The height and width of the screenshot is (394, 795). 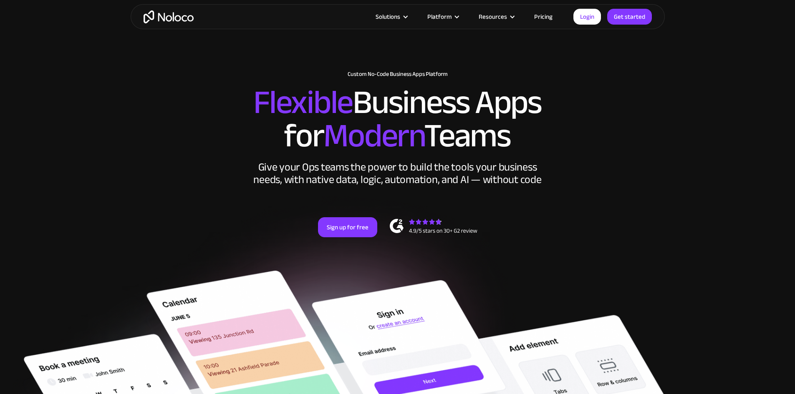 What do you see at coordinates (303, 102) in the screenshot?
I see `span: Flexible` at bounding box center [303, 102].